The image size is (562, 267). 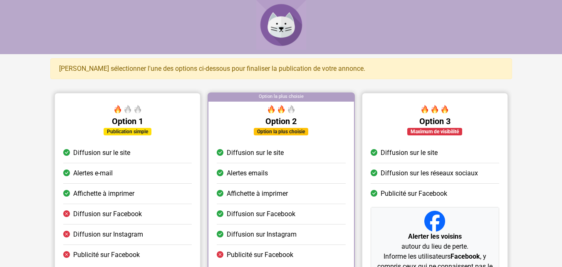 What do you see at coordinates (465, 256) in the screenshot?
I see `strong: Facebook` at bounding box center [465, 256].